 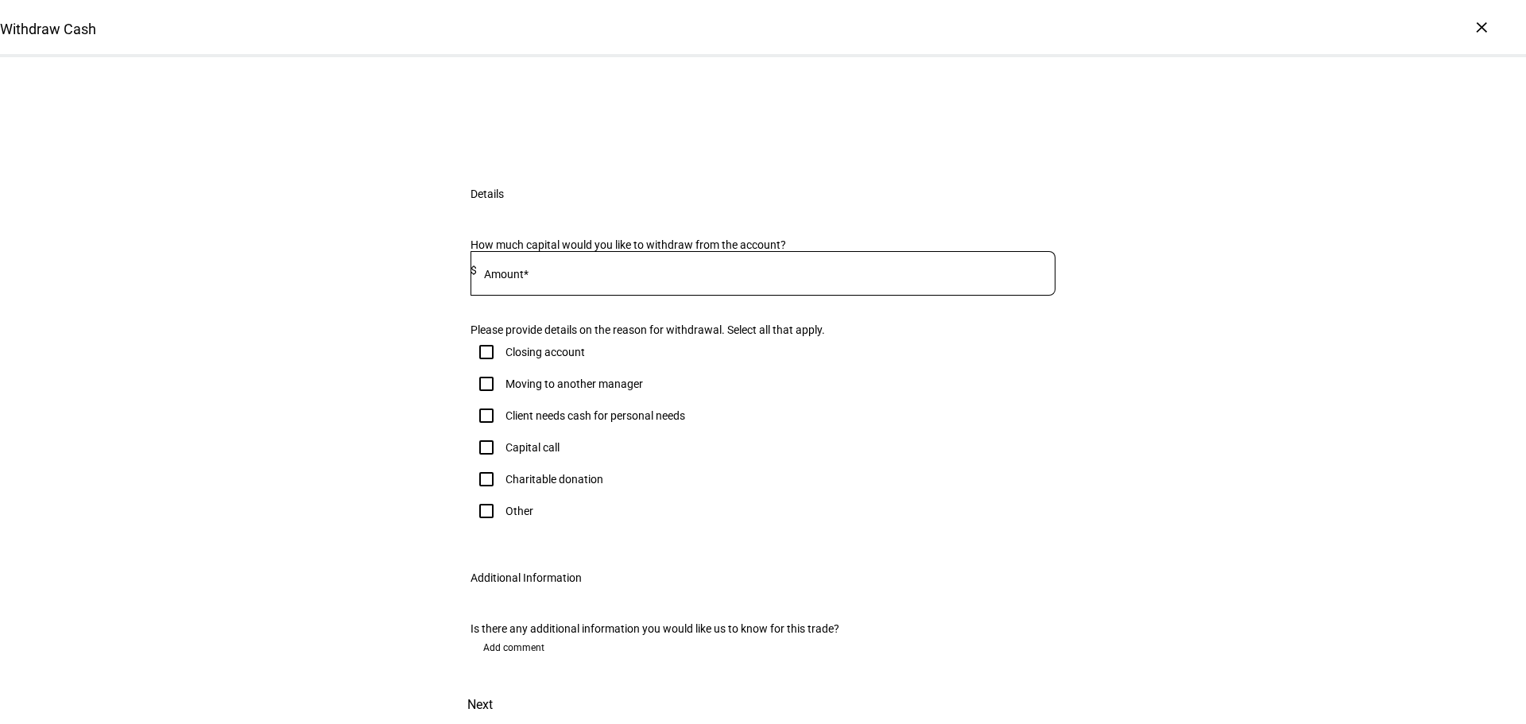 I want to click on div: Additional Information, so click(x=526, y=578).